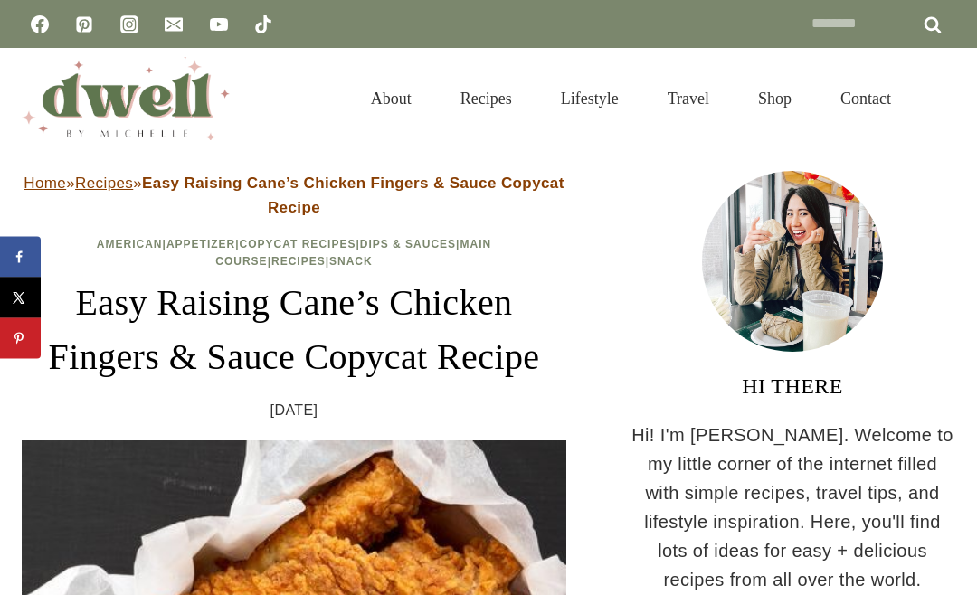 This screenshot has height=595, width=977. Describe the element at coordinates (590, 99) in the screenshot. I see `a: Lifestyle` at that location.